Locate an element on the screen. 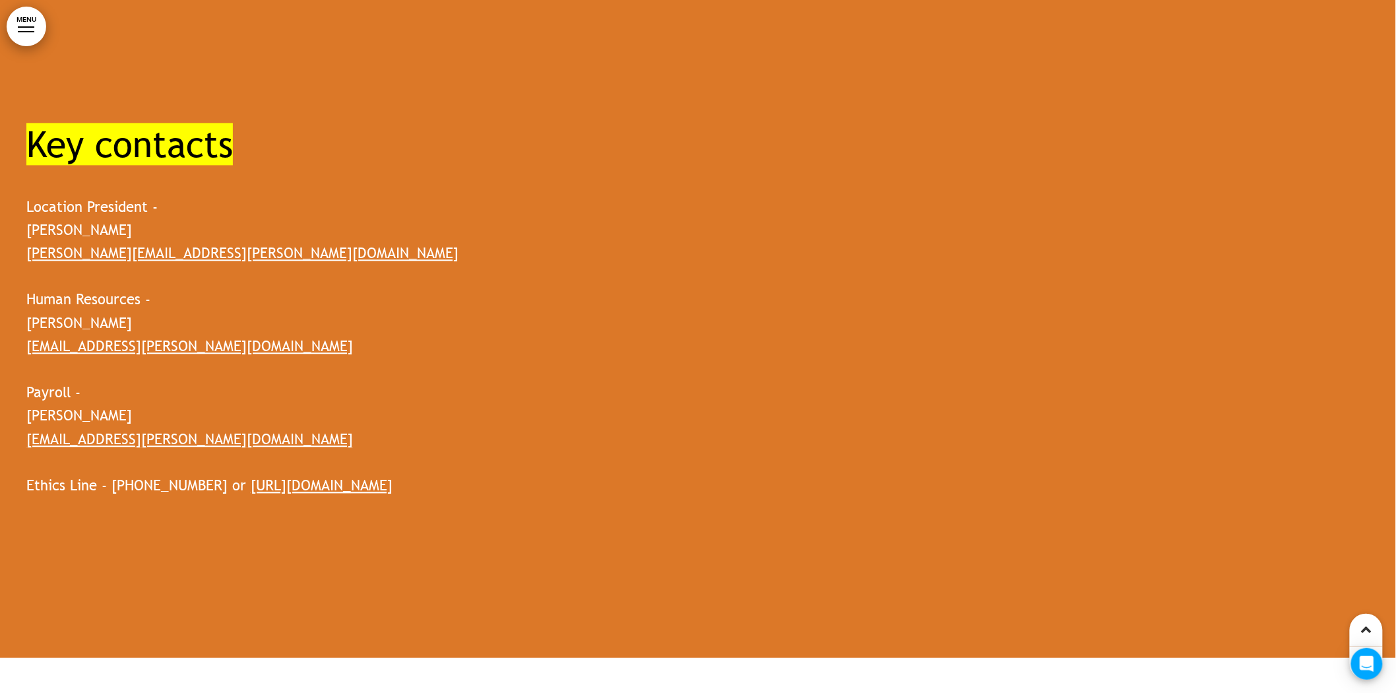 The image size is (1396, 693). span: Payroll - is located at coordinates (53, 392).